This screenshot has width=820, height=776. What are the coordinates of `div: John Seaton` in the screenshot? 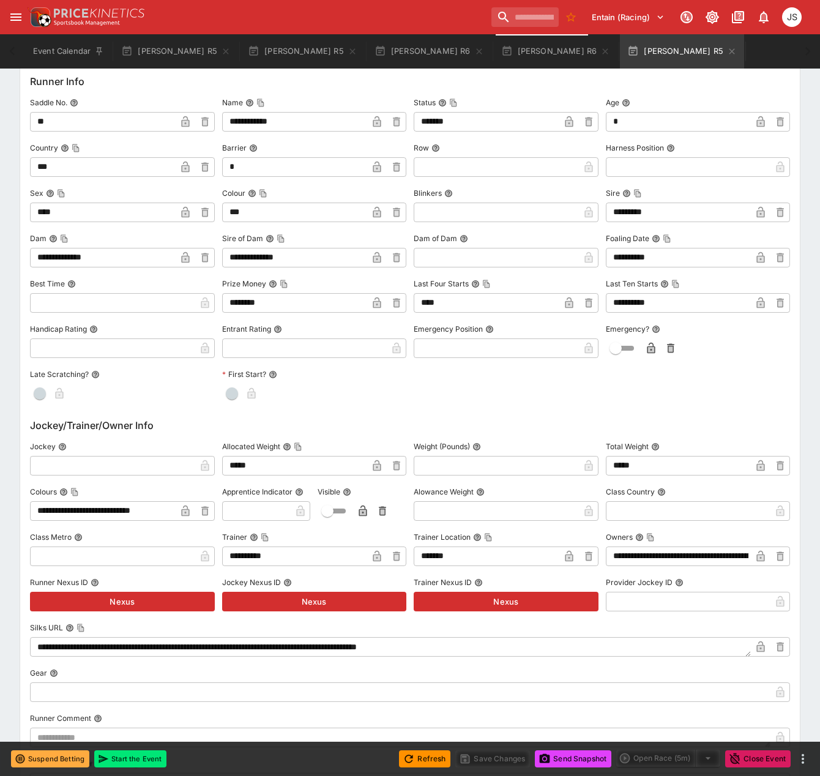 It's located at (791, 17).